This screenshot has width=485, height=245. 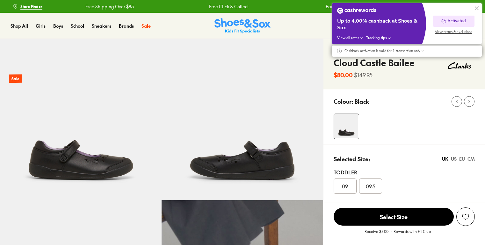 I want to click on span: Girls, so click(x=40, y=26).